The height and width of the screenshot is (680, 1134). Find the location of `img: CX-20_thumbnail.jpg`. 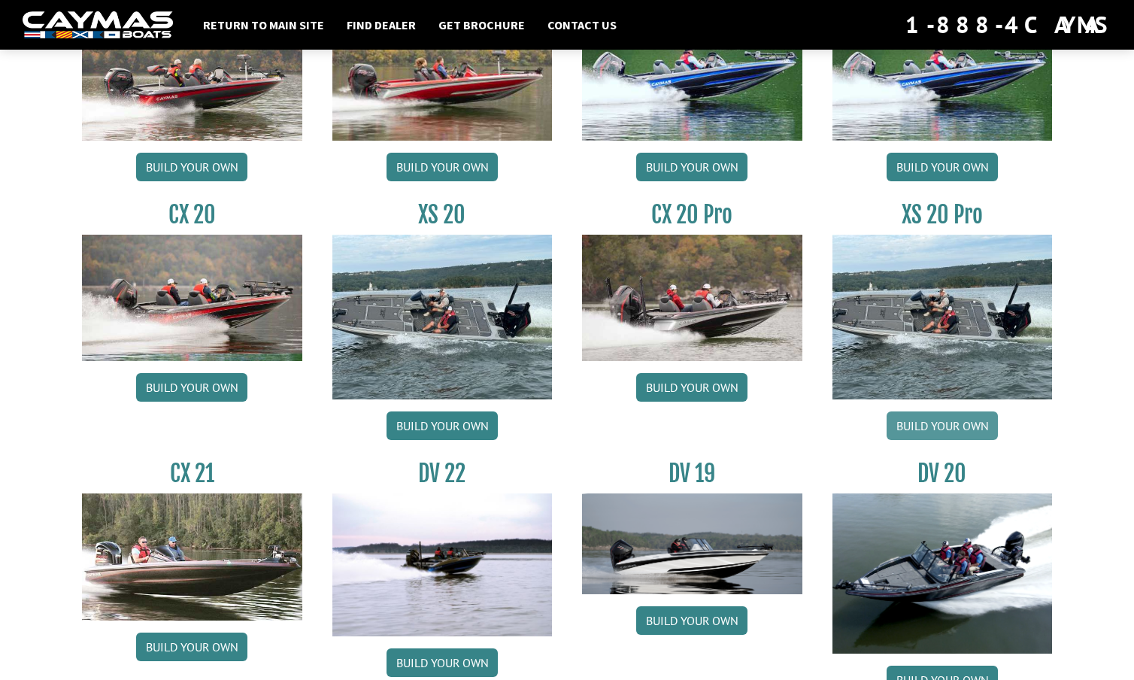

img: CX-20_thumbnail.jpg is located at coordinates (192, 298).